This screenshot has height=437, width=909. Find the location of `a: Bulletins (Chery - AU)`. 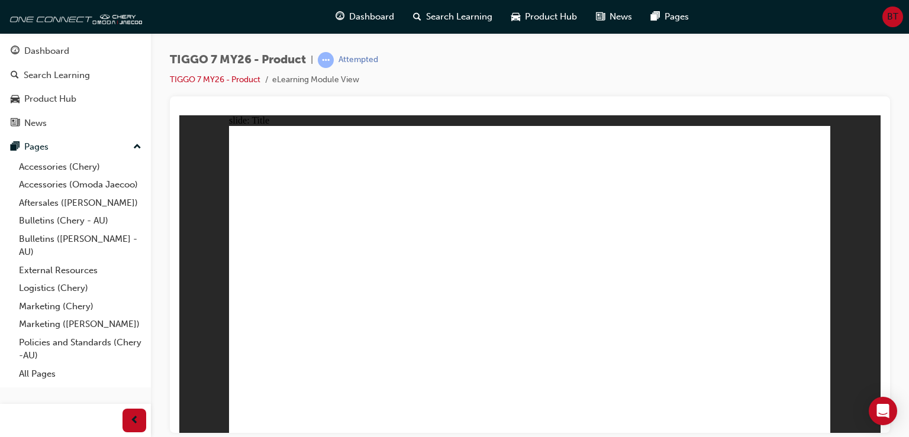

a: Bulletins (Chery - AU) is located at coordinates (80, 221).